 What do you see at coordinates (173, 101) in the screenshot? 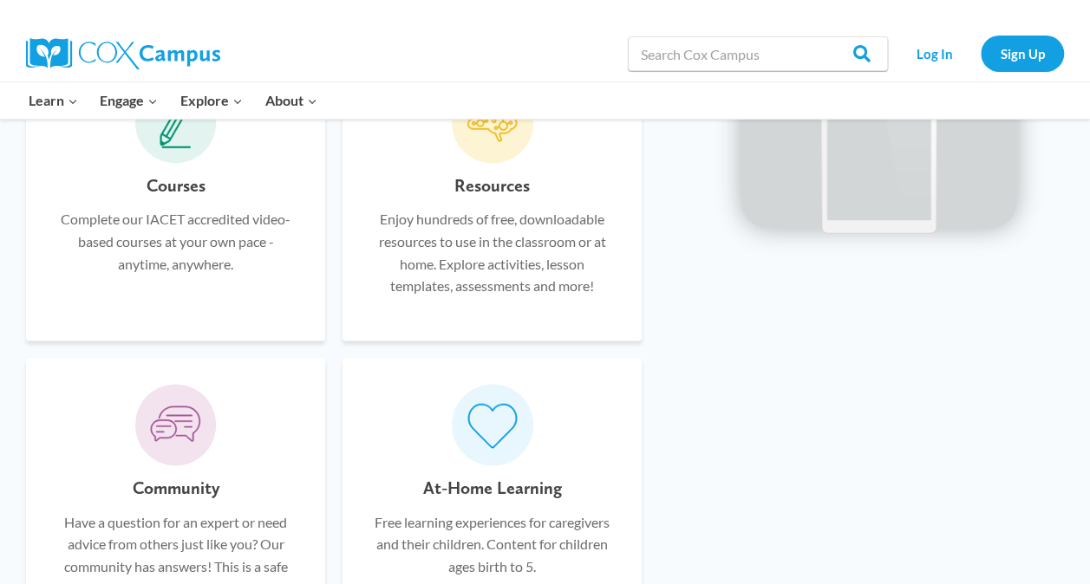
I see `nav: Primary Navigation` at bounding box center [173, 101].